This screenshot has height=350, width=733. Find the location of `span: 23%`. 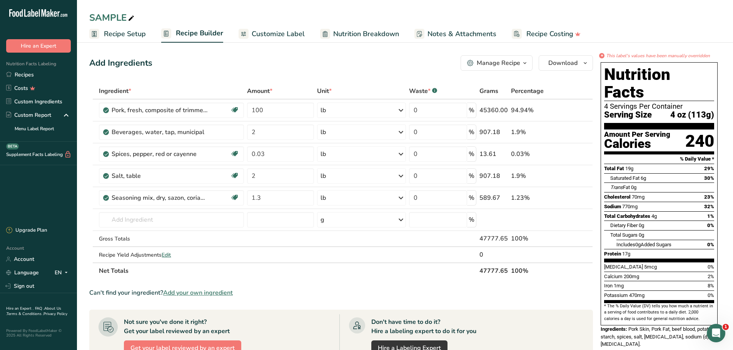

span: 23% is located at coordinates (709, 197).